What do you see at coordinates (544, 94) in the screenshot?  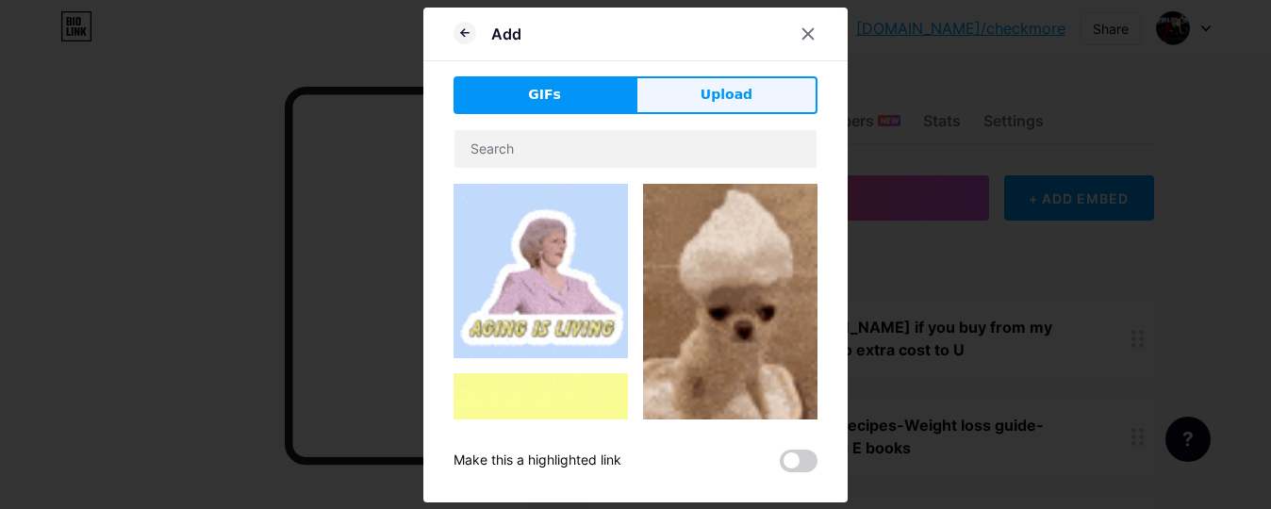 I see `span: GIFs` at bounding box center [544, 94].